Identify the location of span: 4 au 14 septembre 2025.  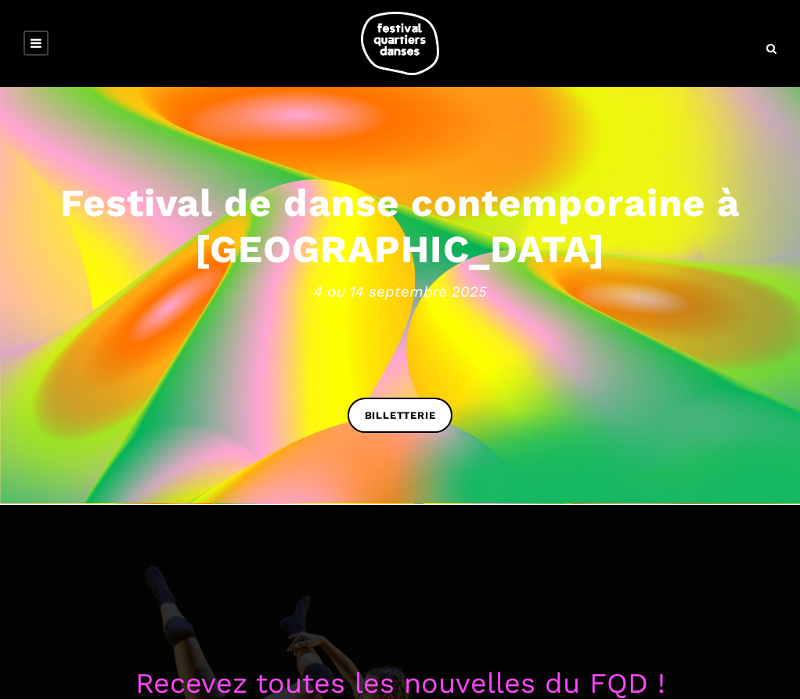
(400, 291).